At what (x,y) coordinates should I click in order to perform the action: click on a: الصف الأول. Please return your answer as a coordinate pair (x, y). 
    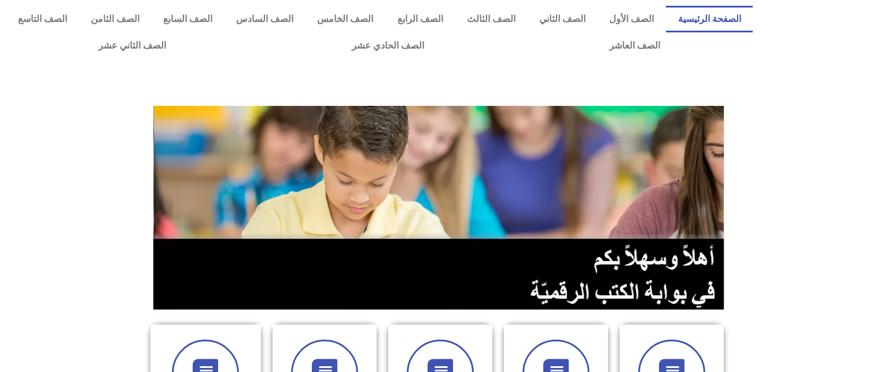
    Looking at the image, I should click on (632, 19).